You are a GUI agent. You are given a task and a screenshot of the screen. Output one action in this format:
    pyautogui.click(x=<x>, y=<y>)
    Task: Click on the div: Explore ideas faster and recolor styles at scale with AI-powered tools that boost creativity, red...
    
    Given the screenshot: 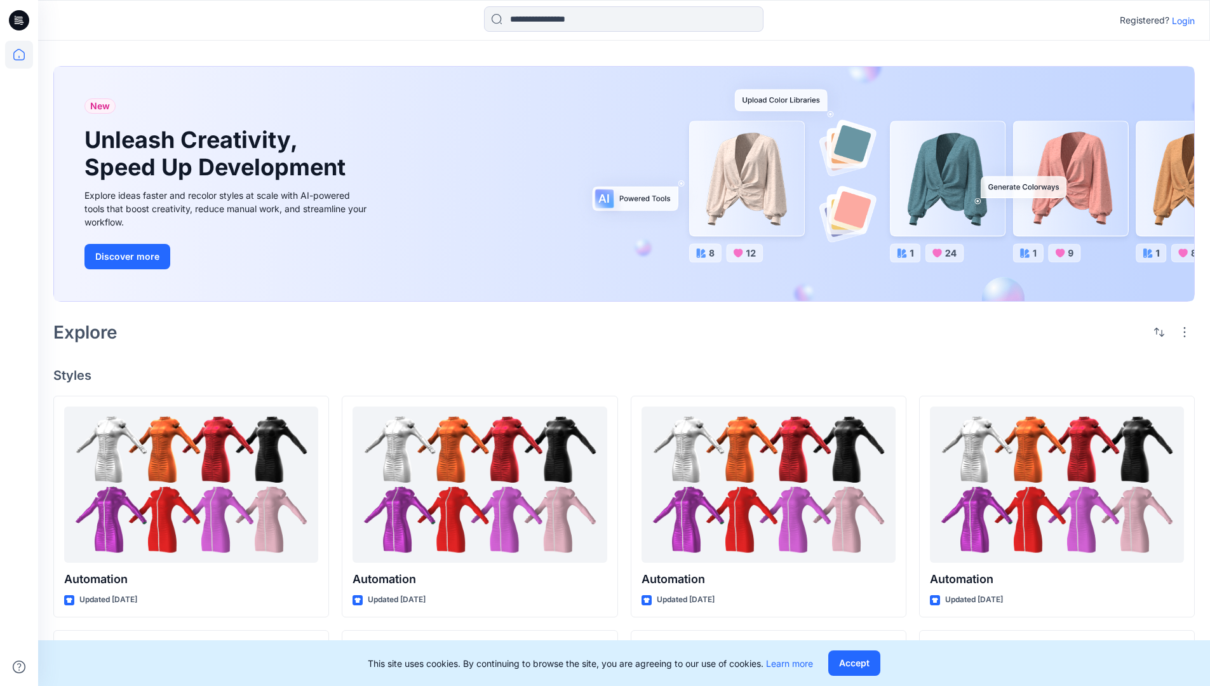 What is the action you would take?
    pyautogui.click(x=227, y=208)
    